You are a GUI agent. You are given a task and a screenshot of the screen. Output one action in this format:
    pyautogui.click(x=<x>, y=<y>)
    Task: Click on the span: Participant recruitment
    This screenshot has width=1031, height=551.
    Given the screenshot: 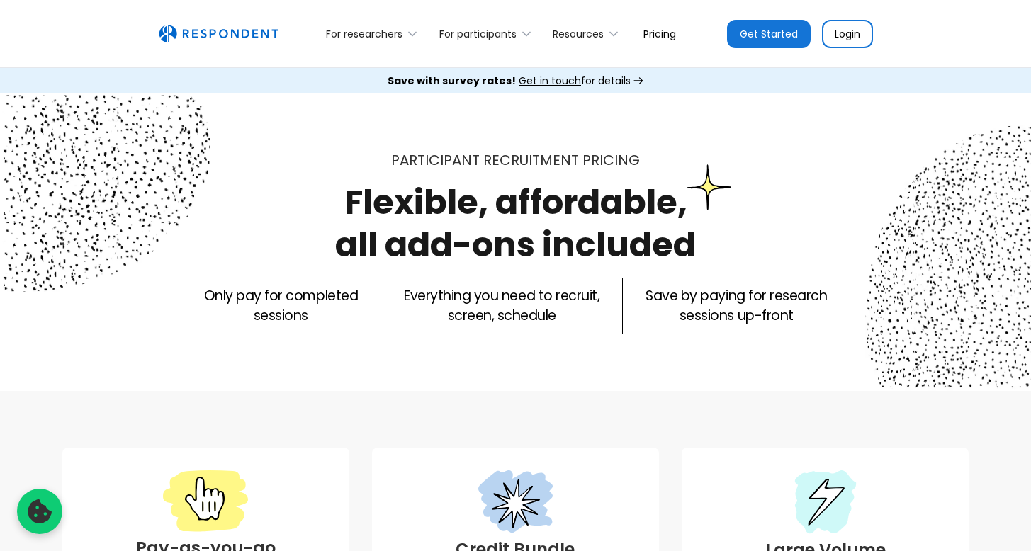 What is the action you would take?
    pyautogui.click(x=485, y=160)
    